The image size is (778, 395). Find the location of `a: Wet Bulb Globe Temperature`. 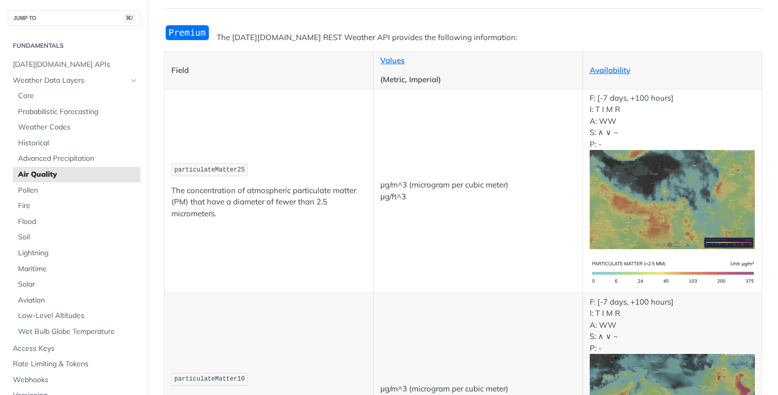

a: Wet Bulb Globe Temperature is located at coordinates (77, 332).